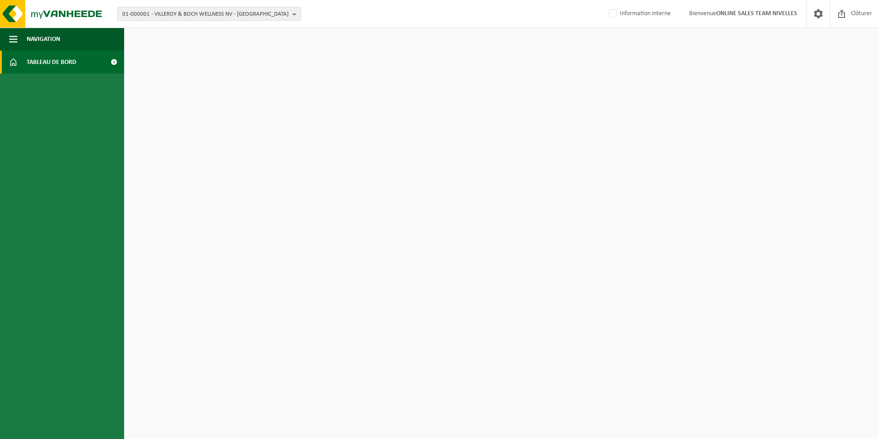 The image size is (879, 439). What do you see at coordinates (639, 14) in the screenshot?
I see `label: Information interne` at bounding box center [639, 14].